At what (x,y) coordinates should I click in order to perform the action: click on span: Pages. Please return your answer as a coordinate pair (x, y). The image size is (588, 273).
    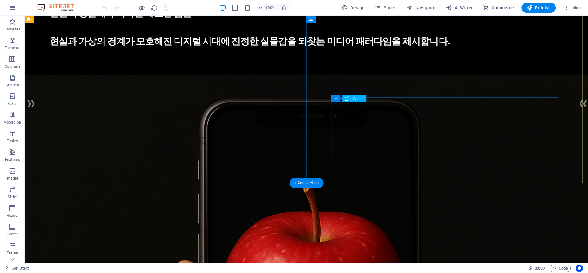
    Looking at the image, I should click on (386, 8).